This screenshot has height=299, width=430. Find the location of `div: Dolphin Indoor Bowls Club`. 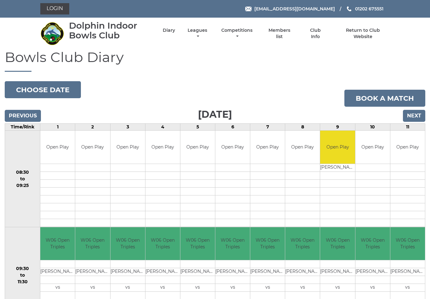

div: Dolphin Indoor Bowls Club is located at coordinates (110, 31).